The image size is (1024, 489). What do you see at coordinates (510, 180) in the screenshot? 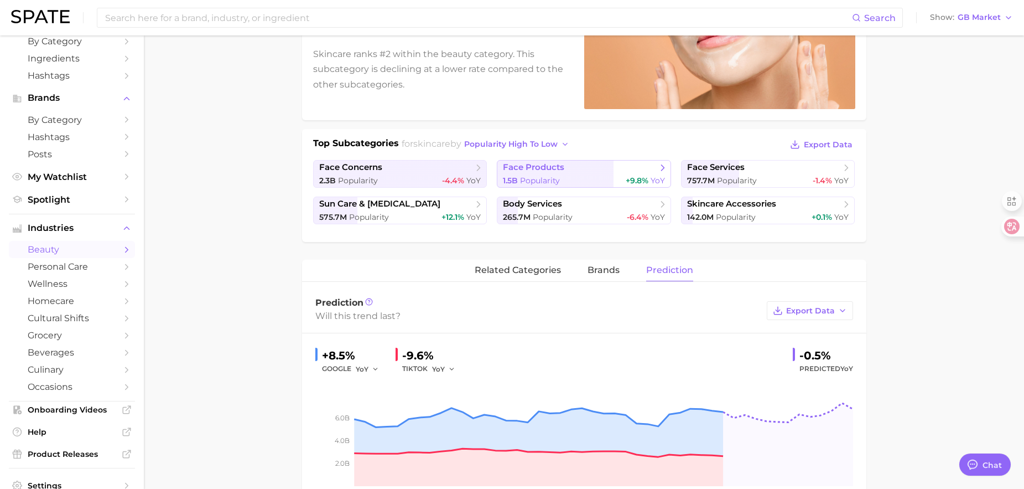
I see `span: 1.5b` at bounding box center [510, 180].